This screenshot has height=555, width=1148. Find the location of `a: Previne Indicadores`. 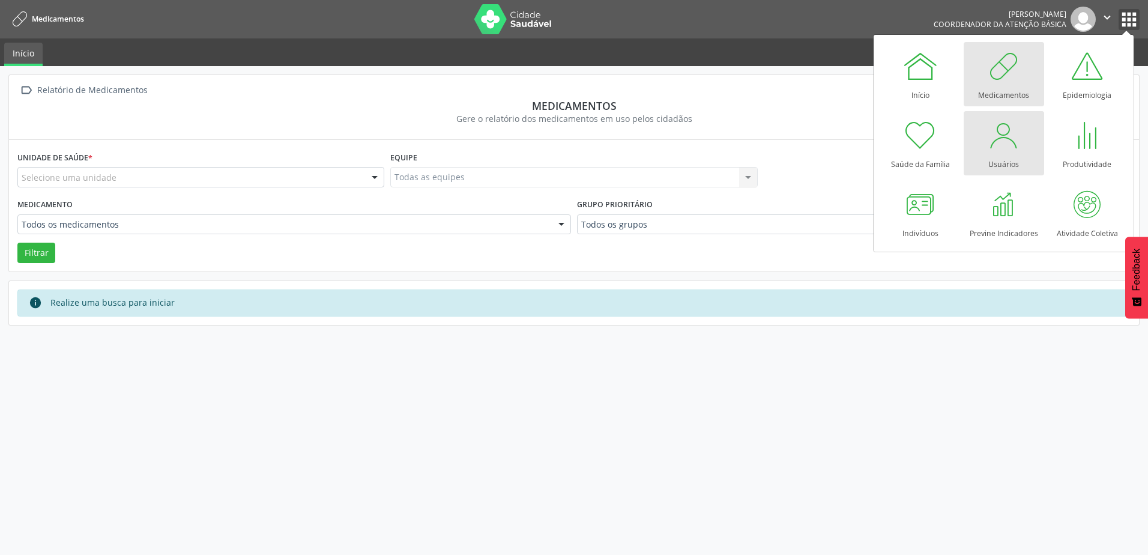

a: Previne Indicadores is located at coordinates (1004, 212).